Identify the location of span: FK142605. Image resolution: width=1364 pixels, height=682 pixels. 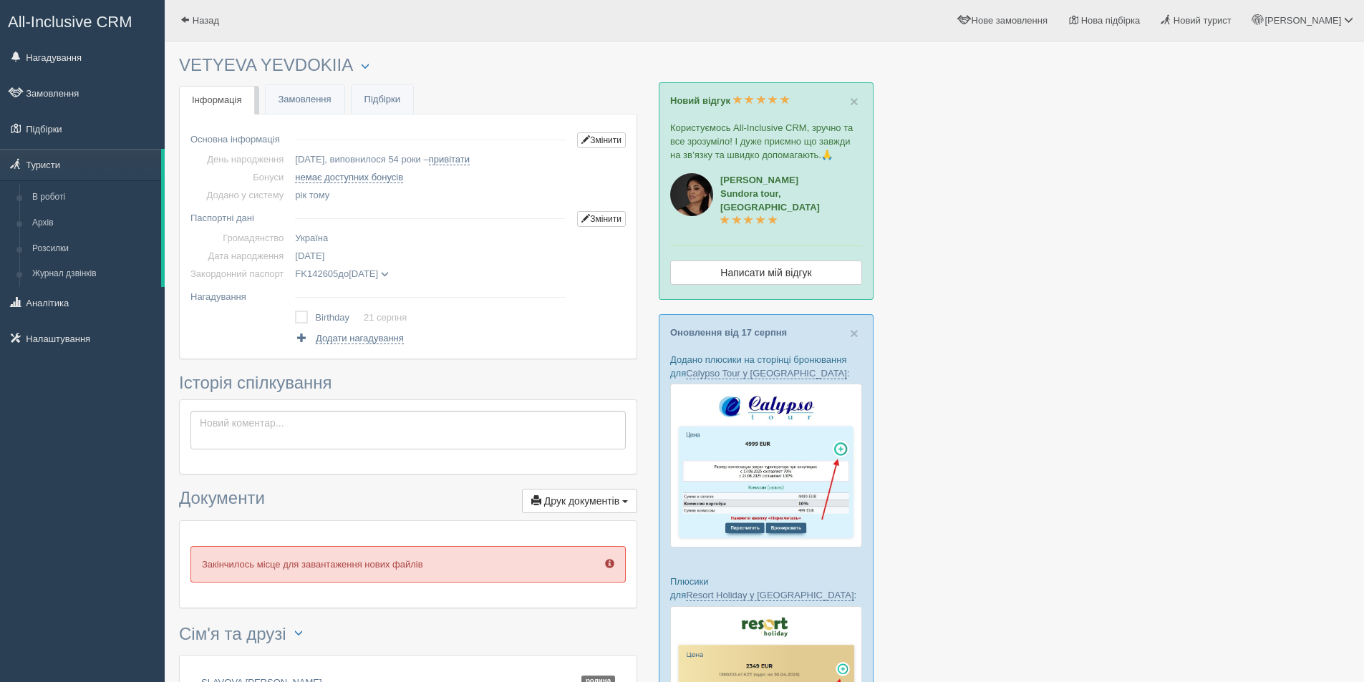
(317, 274).